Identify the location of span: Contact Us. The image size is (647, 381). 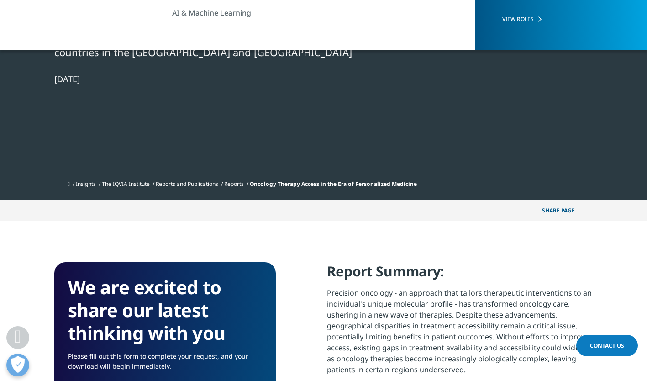
(607, 345).